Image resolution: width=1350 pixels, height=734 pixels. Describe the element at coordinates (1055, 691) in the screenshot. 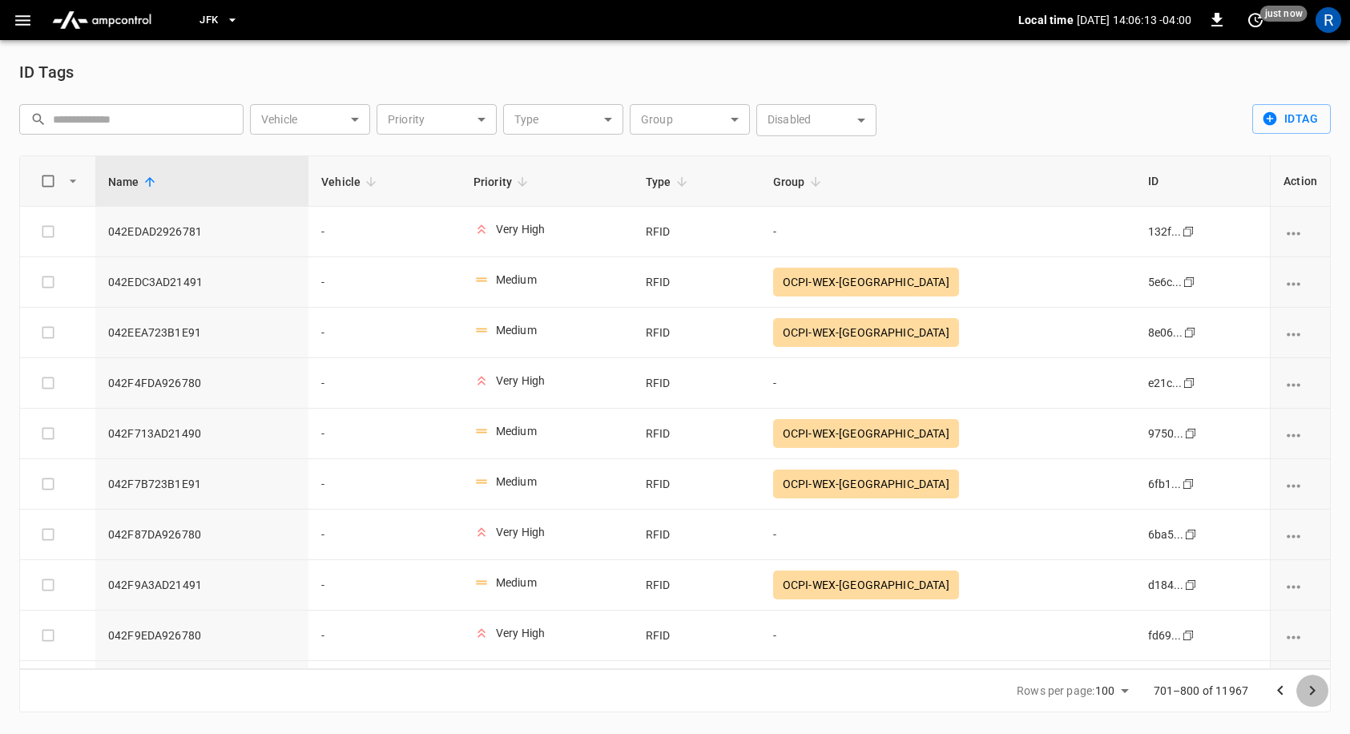

I see `p: Rows per page:` at that location.